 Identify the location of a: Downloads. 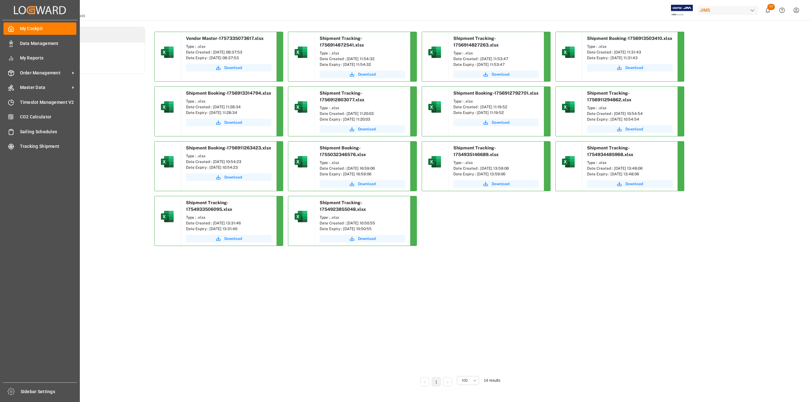
(87, 35).